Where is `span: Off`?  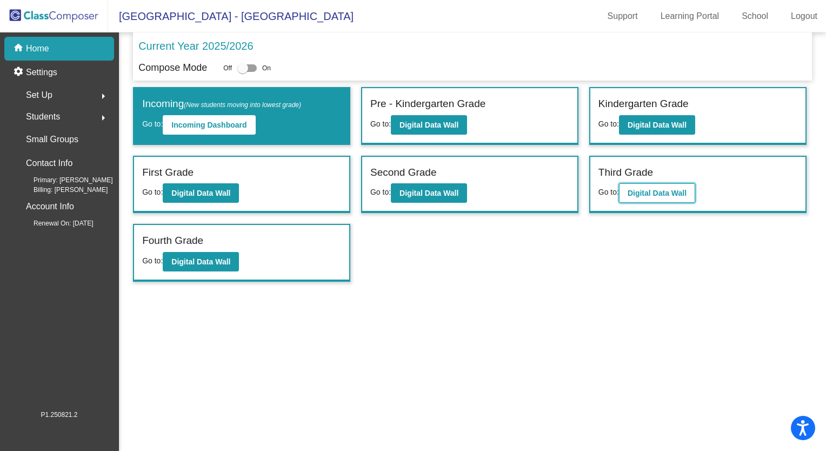
span: Off is located at coordinates (228, 68).